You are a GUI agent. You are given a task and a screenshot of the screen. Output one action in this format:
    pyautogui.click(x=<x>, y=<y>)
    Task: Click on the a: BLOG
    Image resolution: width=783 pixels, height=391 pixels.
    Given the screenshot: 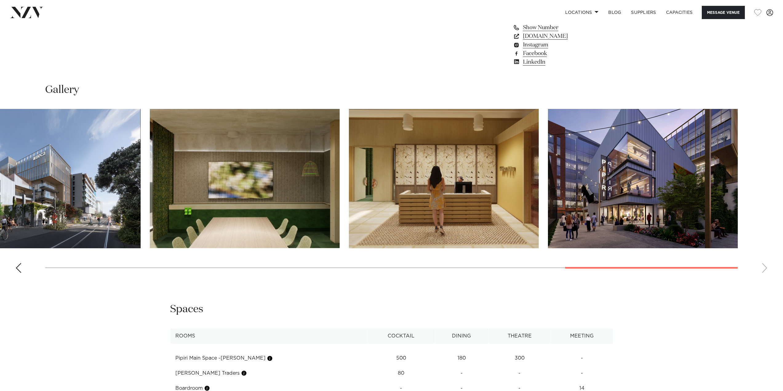 What is the action you would take?
    pyautogui.click(x=615, y=12)
    